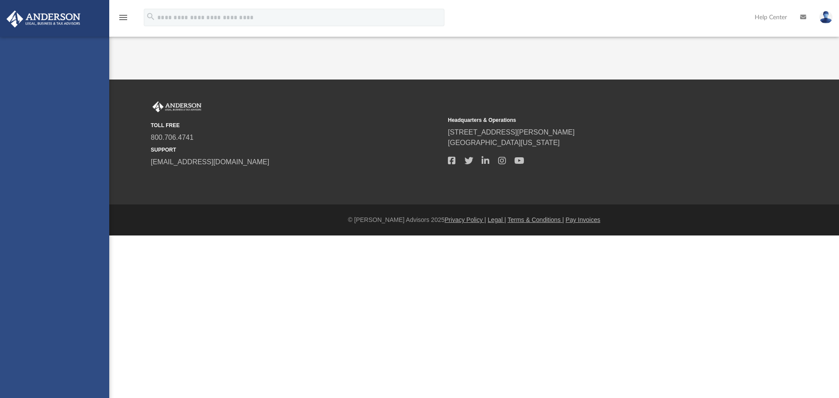 This screenshot has height=398, width=839. I want to click on a: Terms & Conditions |, so click(536, 220).